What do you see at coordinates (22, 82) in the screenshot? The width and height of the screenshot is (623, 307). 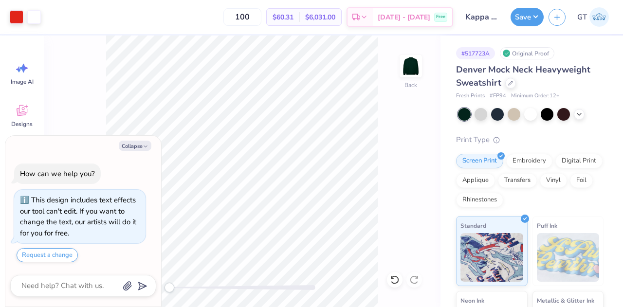 I see `span: Image AI` at bounding box center [22, 82].